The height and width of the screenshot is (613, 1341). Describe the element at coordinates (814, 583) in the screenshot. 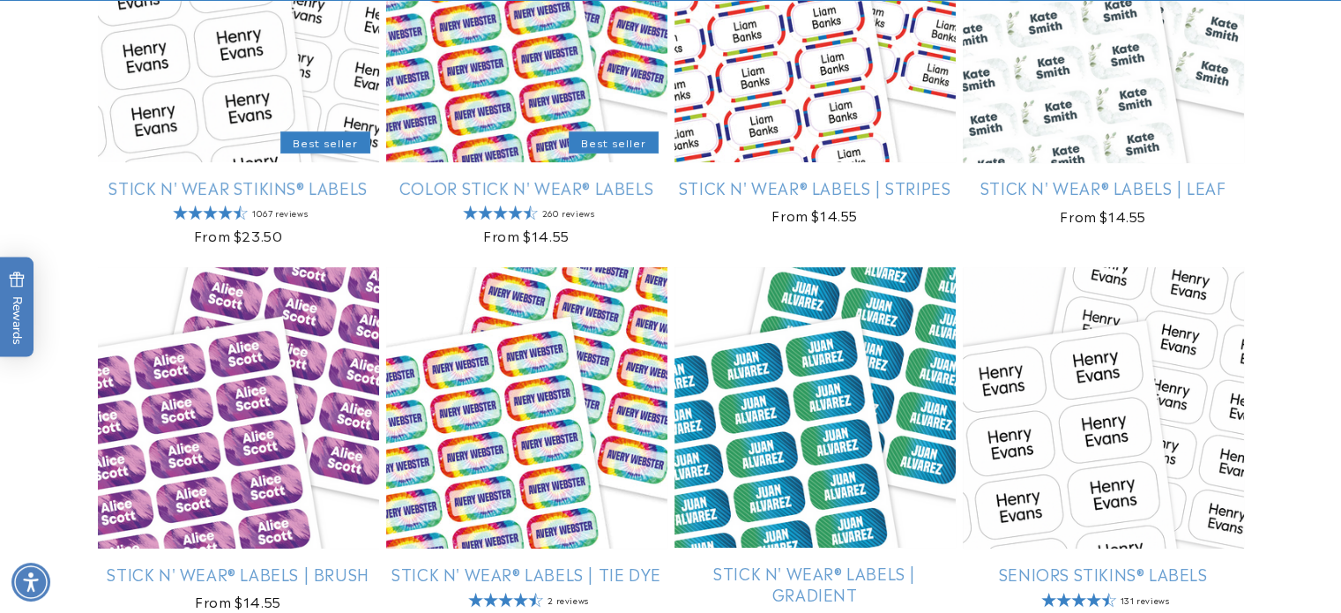

I see `a: Stick N' Wear® Labels | Gradient` at that location.